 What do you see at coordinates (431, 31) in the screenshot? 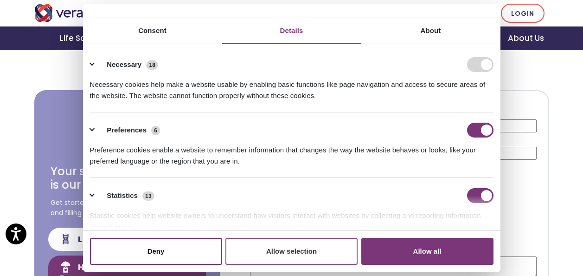
I see `a: About` at bounding box center [431, 31].